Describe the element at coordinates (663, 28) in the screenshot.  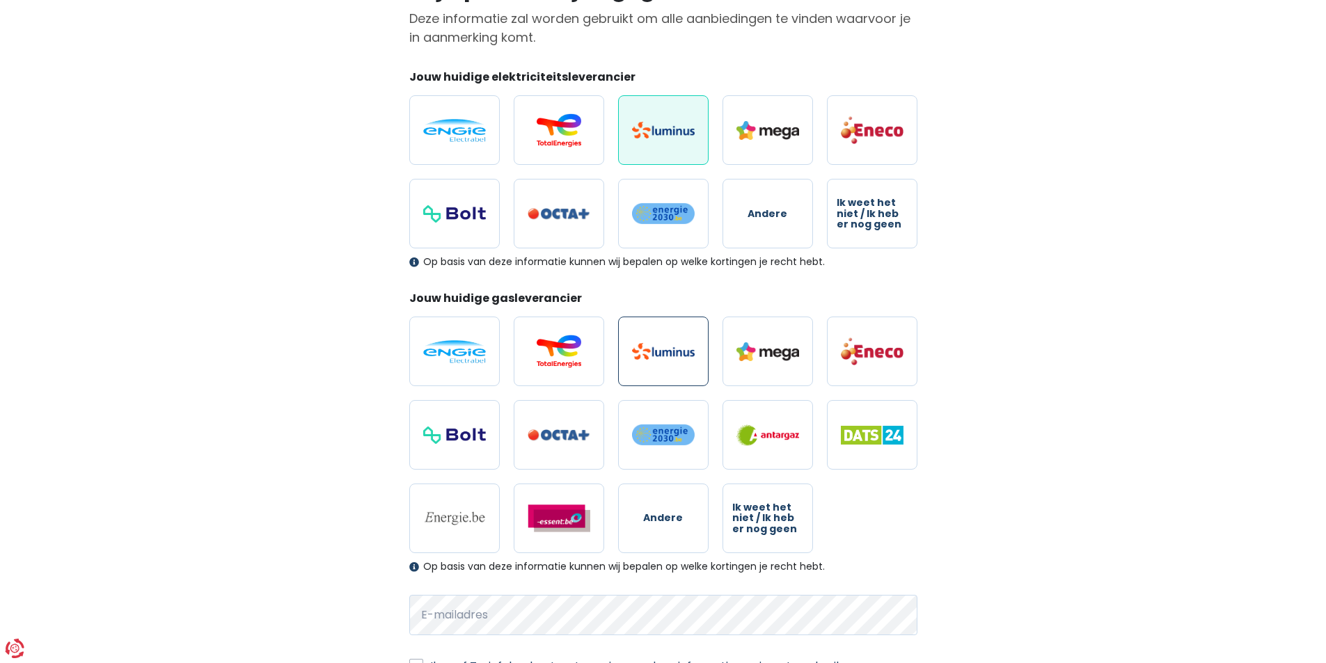
I see `p: Deze informatie zal worden gebruikt om alle aanbiedingen te vinden waarvoor je in aanmerking komt.` at that location.